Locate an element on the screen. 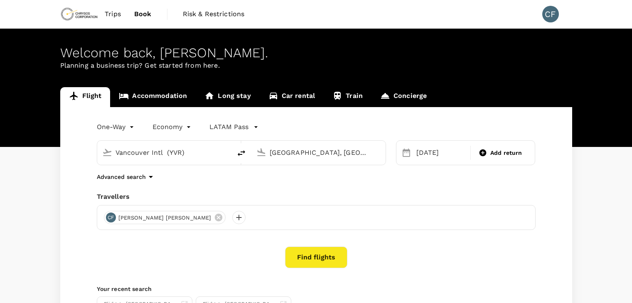 The image size is (632, 303). p: Advanced search is located at coordinates (121, 177).